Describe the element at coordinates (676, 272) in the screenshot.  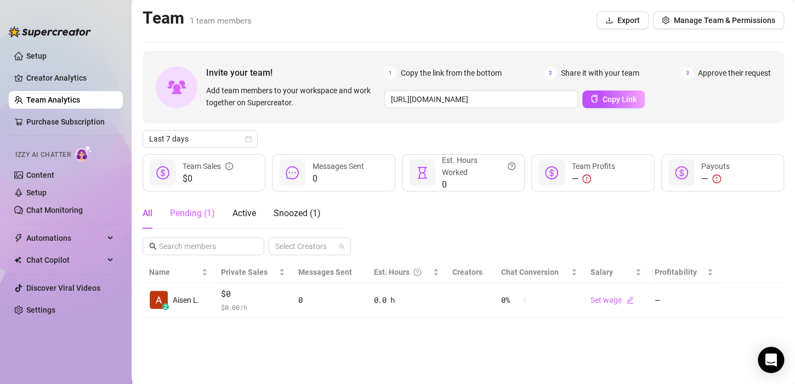
I see `span: Profitability` at that location.